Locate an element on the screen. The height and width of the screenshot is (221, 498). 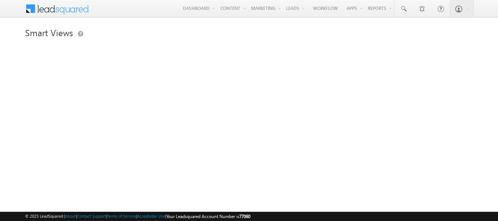
a: About is located at coordinates (70, 216).